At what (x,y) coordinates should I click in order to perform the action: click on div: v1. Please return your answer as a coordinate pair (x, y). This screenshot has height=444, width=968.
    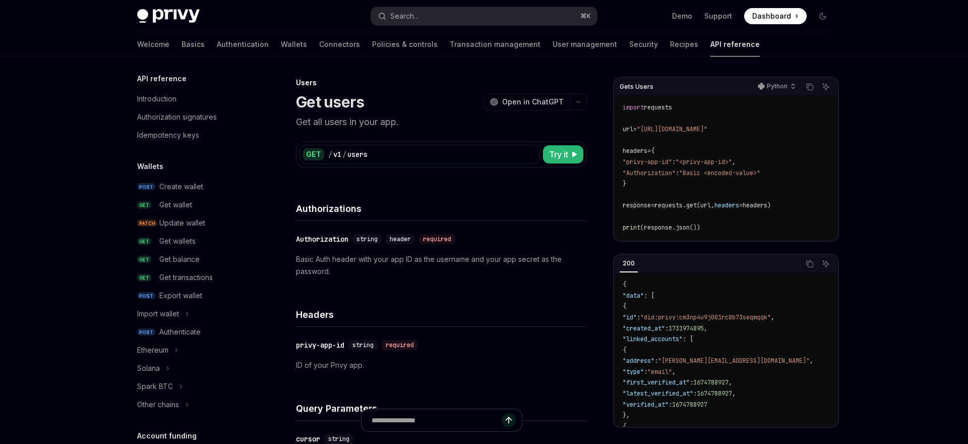
    Looking at the image, I should click on (337, 154).